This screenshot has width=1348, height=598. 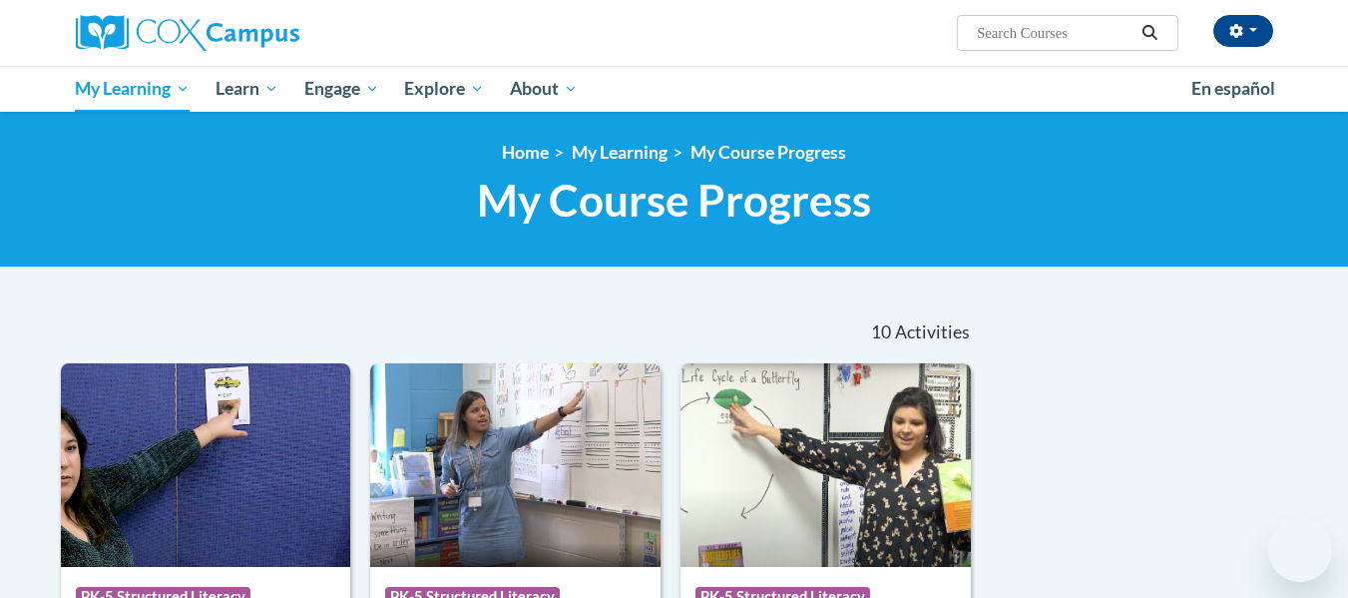 What do you see at coordinates (544, 89) in the screenshot?
I see `span: About` at bounding box center [544, 89].